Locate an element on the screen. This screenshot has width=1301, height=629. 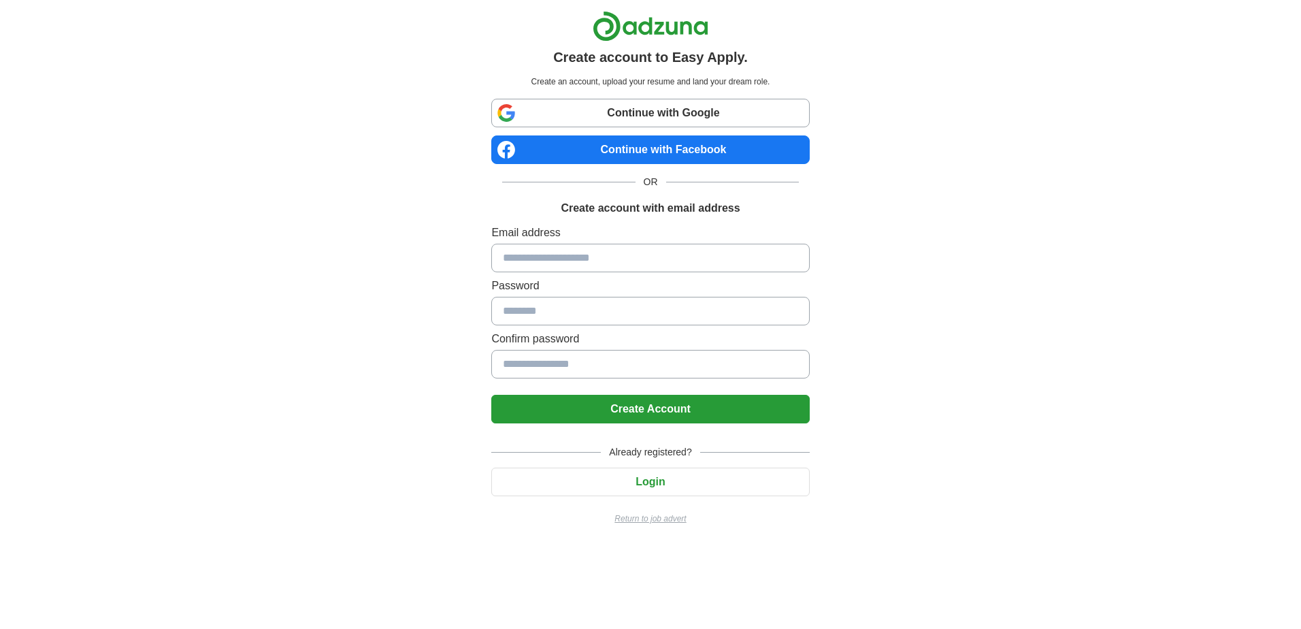
p: Create an account, upload your resume and land your dream role. is located at coordinates (650, 82).